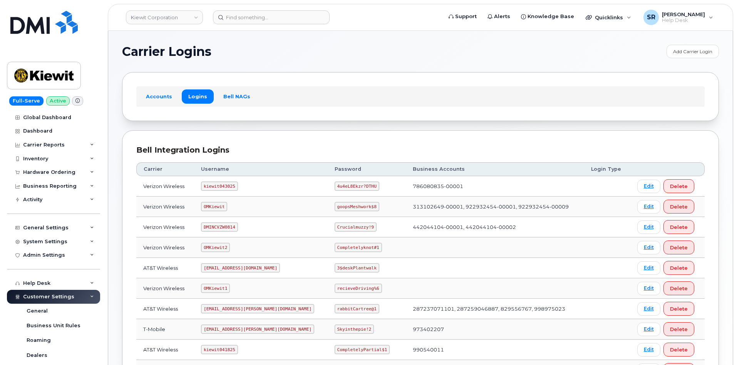  I want to click on code: OMKiewit, so click(214, 206).